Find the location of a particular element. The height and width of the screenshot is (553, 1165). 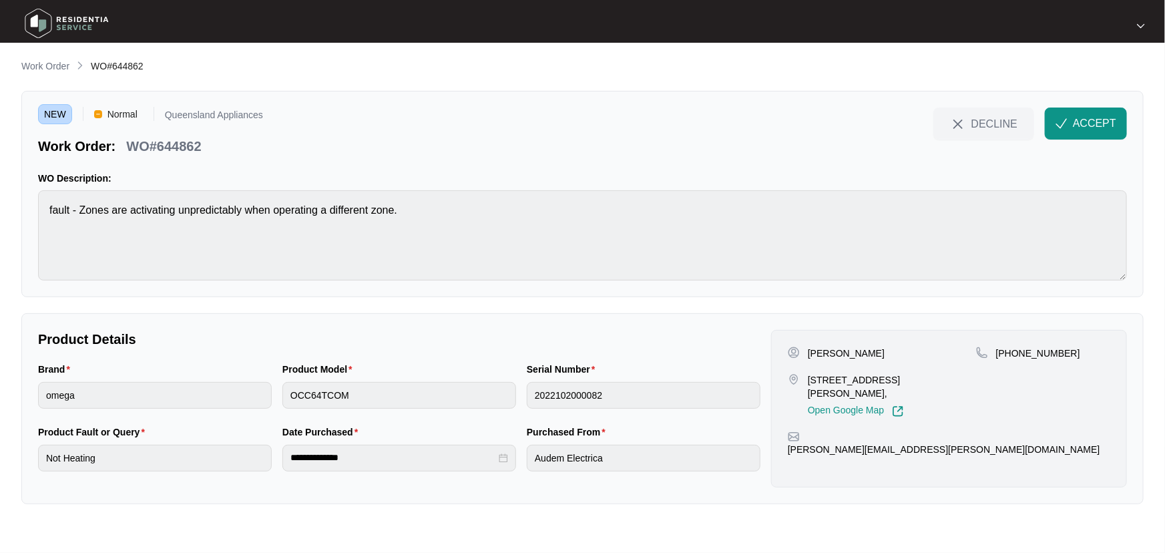

button: check-IconACCEPT is located at coordinates (1086, 124).